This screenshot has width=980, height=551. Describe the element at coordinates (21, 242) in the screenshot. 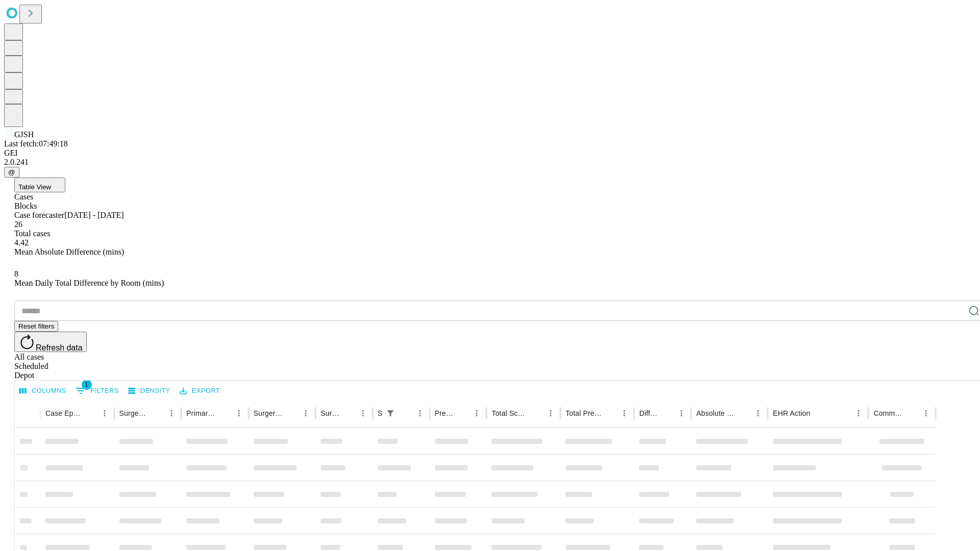

I see `span: 4.42` at that location.